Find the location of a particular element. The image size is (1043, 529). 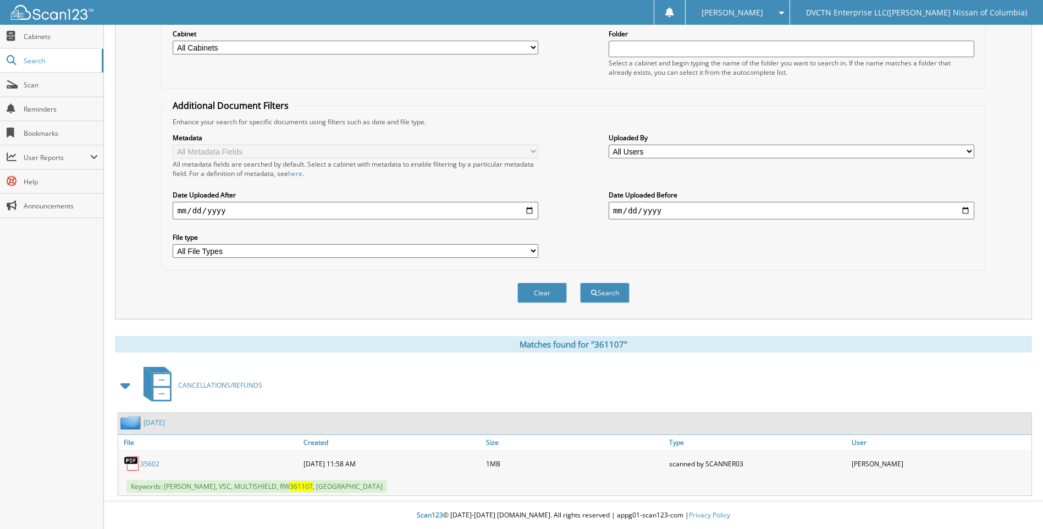

div: 1MB is located at coordinates (575, 464).